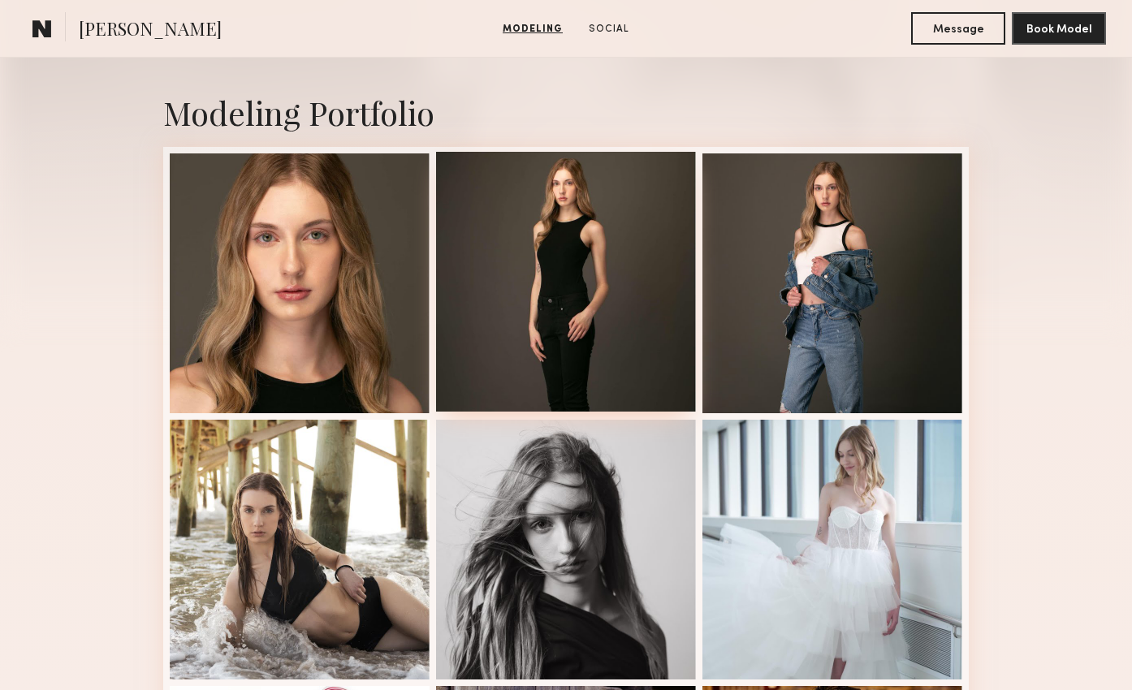  I want to click on a: Modeling, so click(533, 29).